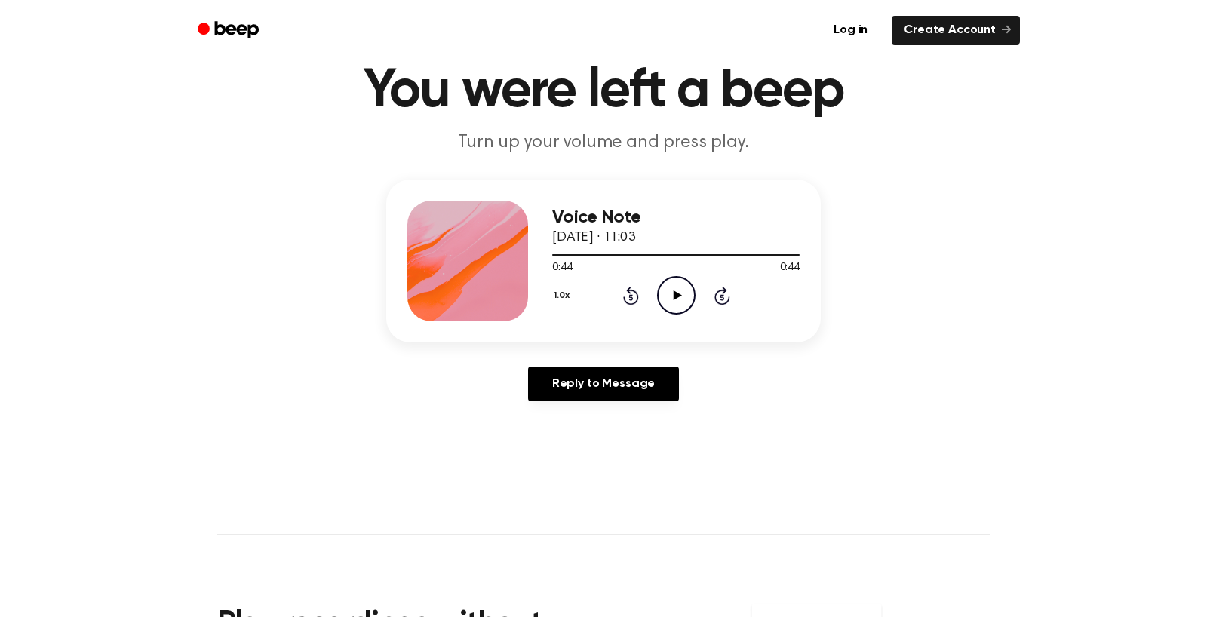  What do you see at coordinates (603, 143) in the screenshot?
I see `p: Turn up your volume and press play.` at bounding box center [603, 143].